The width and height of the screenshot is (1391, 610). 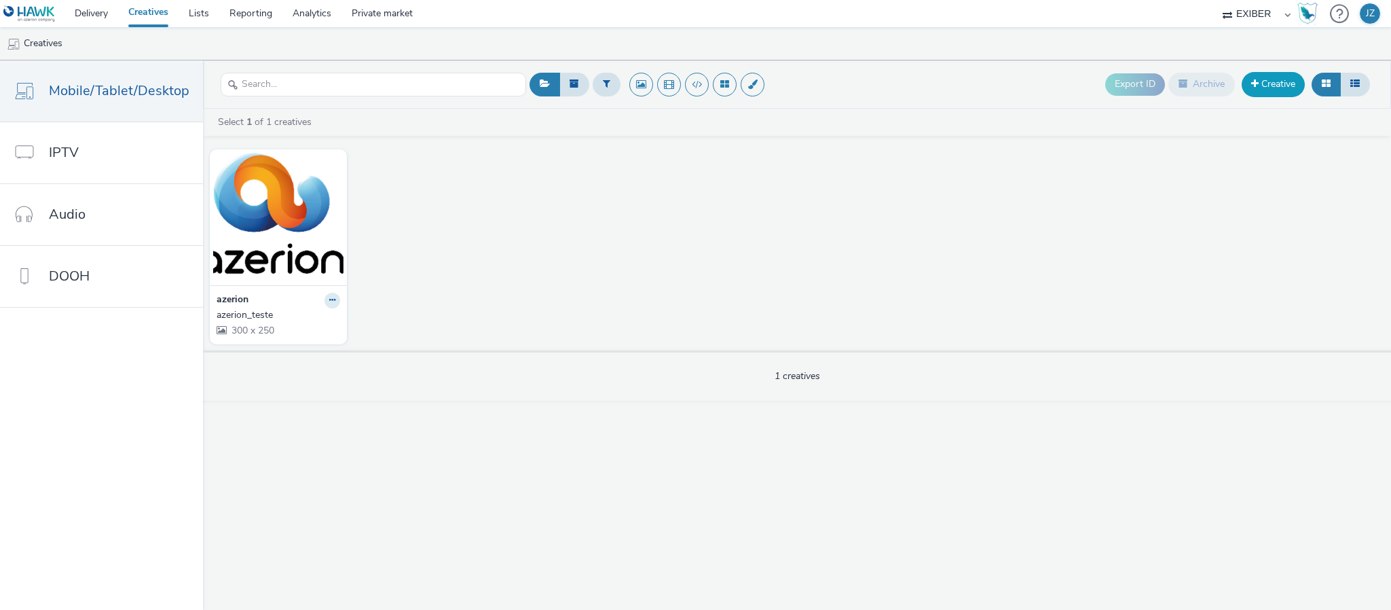 I want to click on a: Creative, so click(x=1273, y=84).